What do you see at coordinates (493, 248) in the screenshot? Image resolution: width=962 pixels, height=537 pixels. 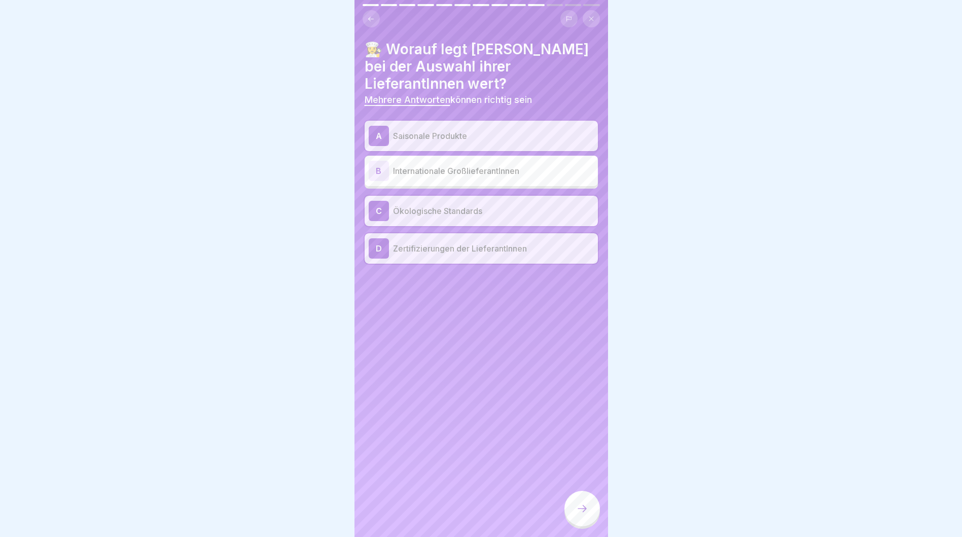 I see `p: Zertifizierungen der LieferantInnen` at bounding box center [493, 248].